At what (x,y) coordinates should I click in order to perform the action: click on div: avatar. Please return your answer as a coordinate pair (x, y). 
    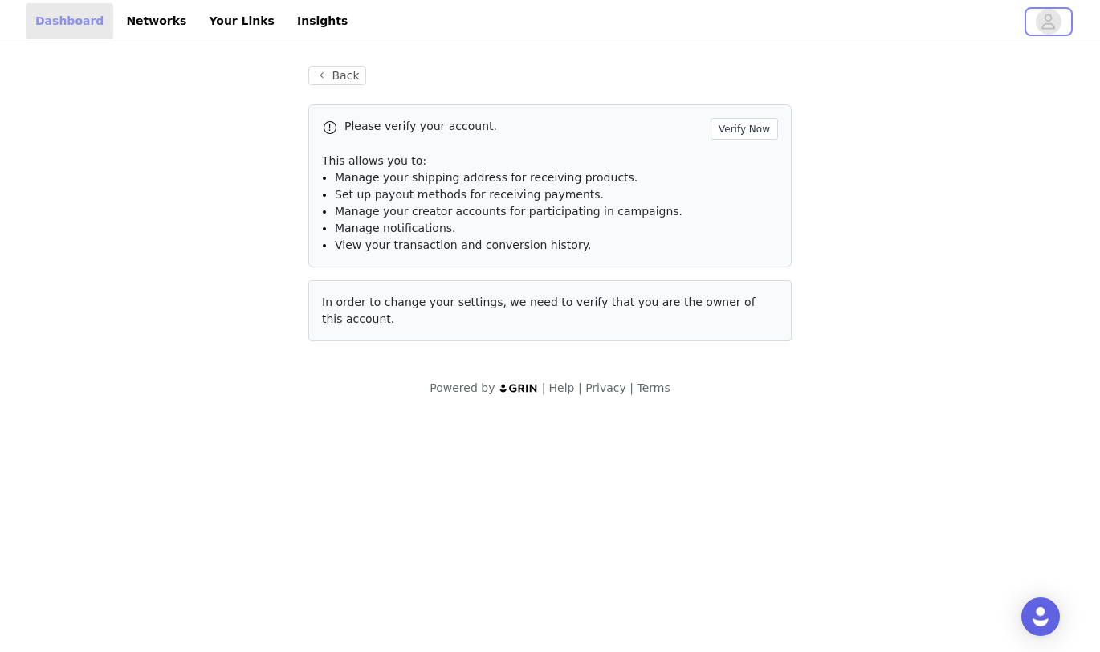
    Looking at the image, I should click on (1047, 22).